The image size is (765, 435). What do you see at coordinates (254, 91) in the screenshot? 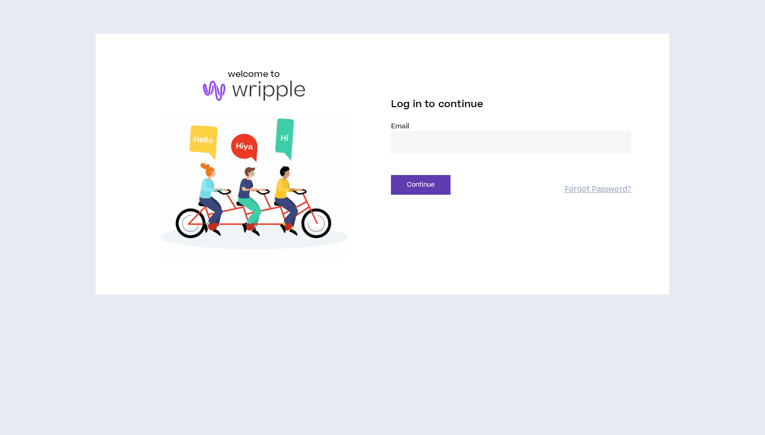
I see `img: logo-brand.png` at bounding box center [254, 91].